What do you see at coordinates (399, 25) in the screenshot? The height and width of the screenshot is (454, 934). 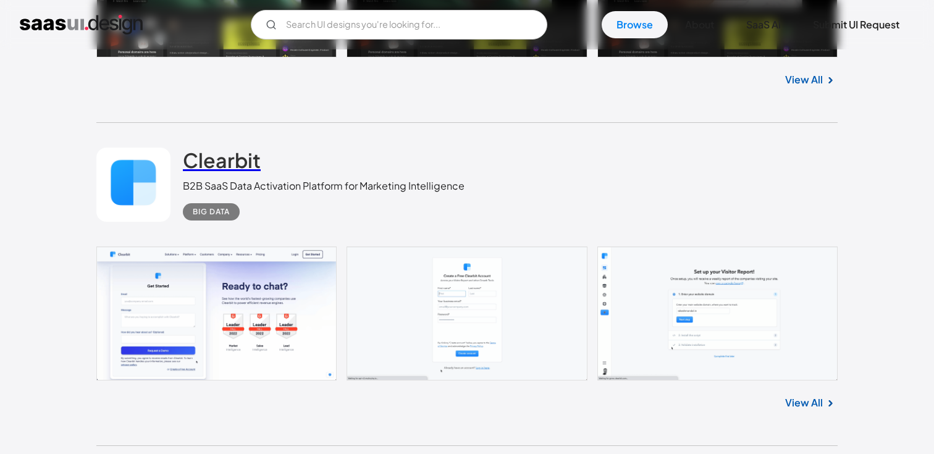 I see `form: Email Form` at bounding box center [399, 25].